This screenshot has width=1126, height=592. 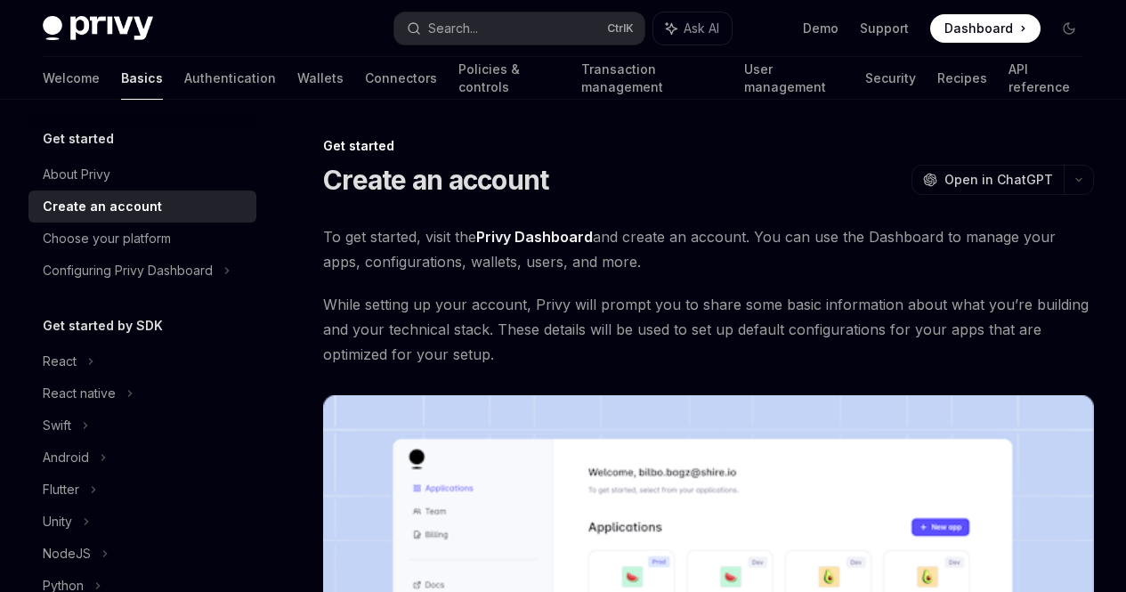 I want to click on a: Connectors, so click(x=401, y=78).